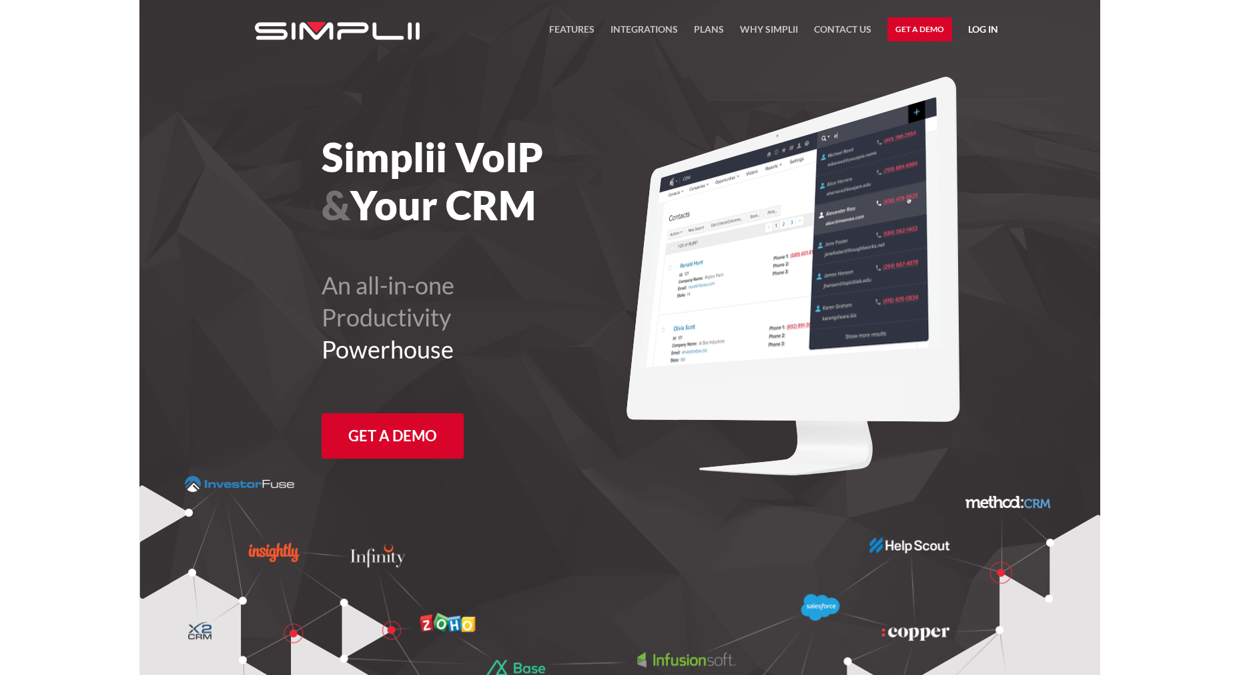 The width and height of the screenshot is (1239, 675). I want to click on h2: An all-in-one Productivity, so click(507, 317).